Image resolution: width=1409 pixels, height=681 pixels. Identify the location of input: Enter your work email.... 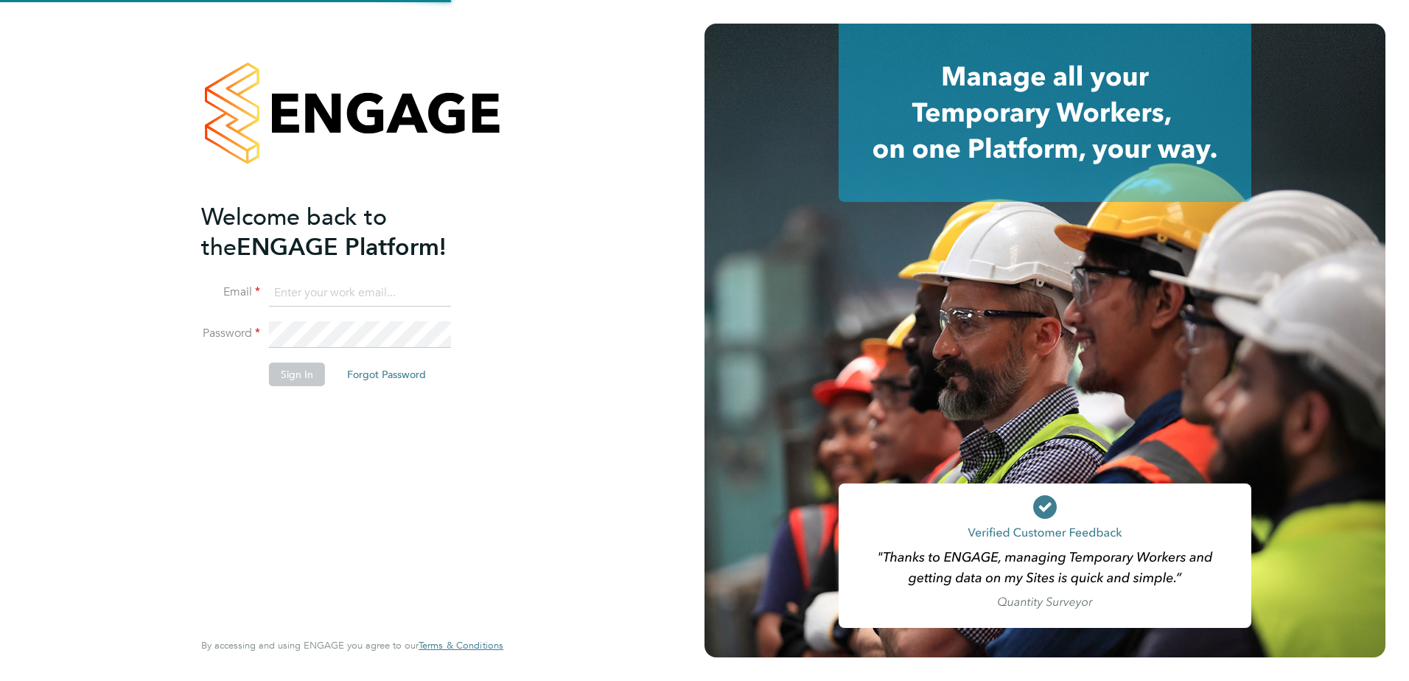
(360, 293).